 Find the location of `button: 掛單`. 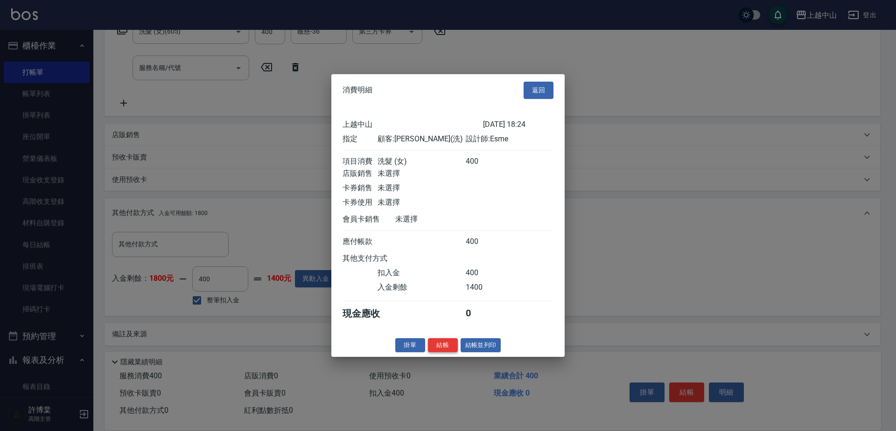

button: 掛單 is located at coordinates (410, 345).